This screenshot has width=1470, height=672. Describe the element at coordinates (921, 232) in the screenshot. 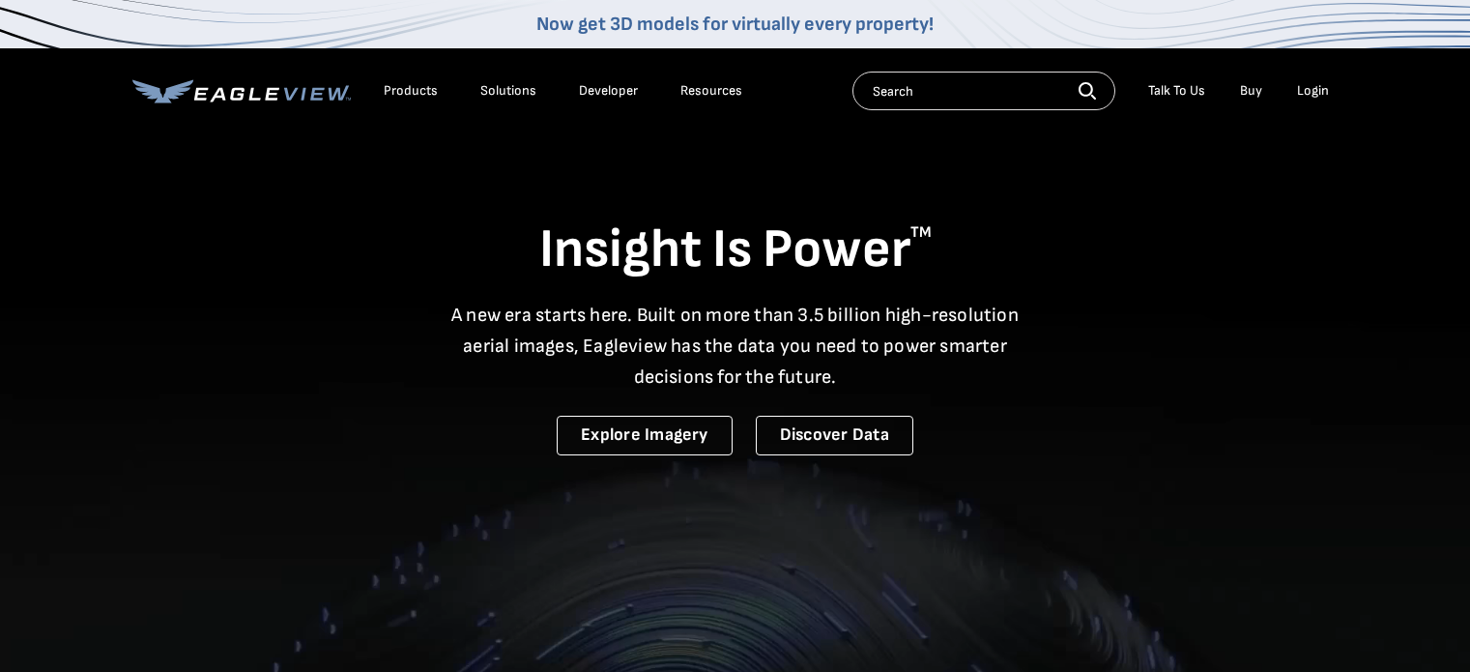

I see `sup: TM` at that location.